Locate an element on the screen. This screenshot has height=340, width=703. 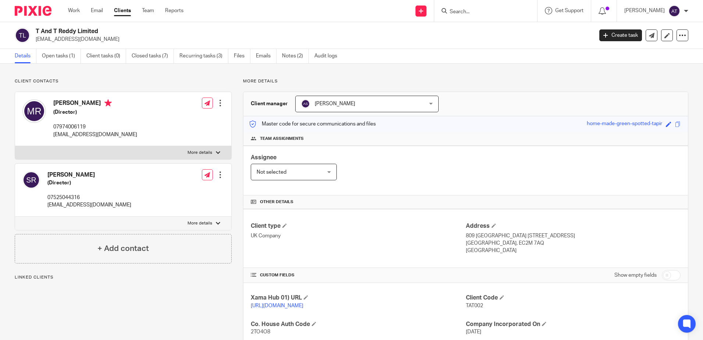
a: Emails is located at coordinates (266, 56).